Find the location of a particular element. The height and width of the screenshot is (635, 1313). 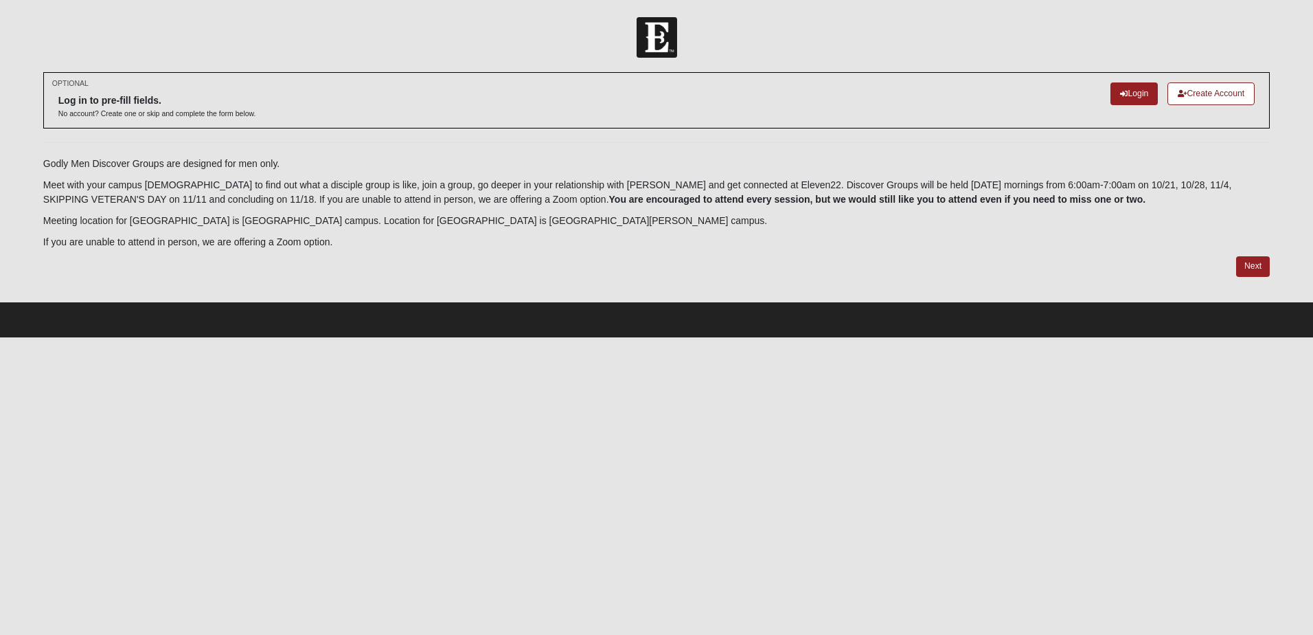

p: Godly Men Discover Groups are designed for men only. is located at coordinates (657, 163).